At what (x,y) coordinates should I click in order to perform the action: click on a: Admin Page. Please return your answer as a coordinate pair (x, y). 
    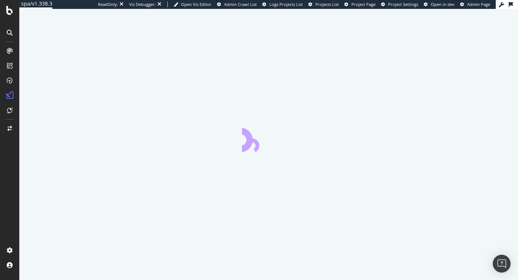
    Looking at the image, I should click on (475, 4).